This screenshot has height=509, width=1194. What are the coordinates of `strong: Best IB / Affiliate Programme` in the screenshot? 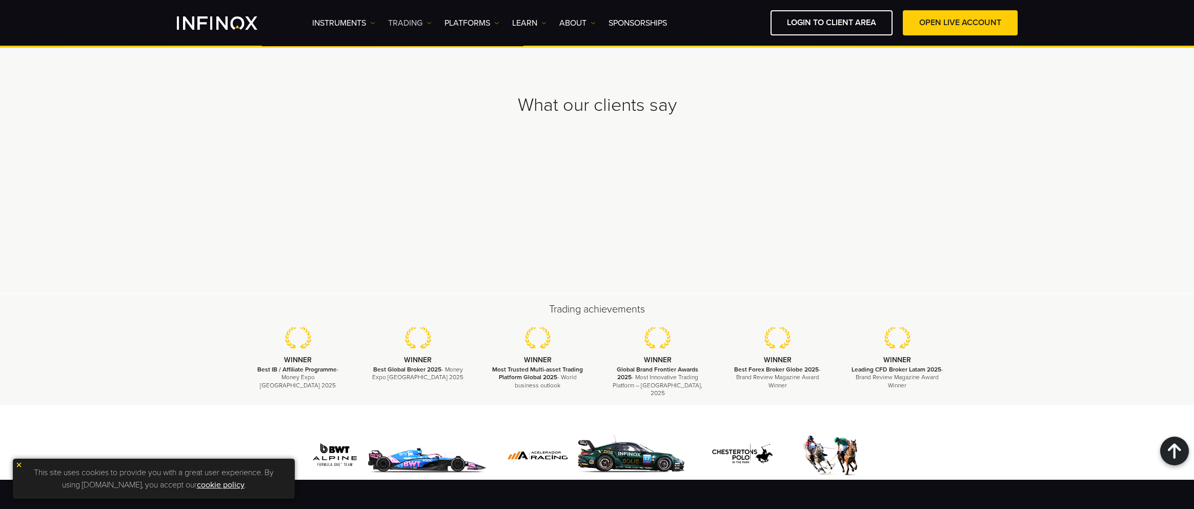 It's located at (297, 369).